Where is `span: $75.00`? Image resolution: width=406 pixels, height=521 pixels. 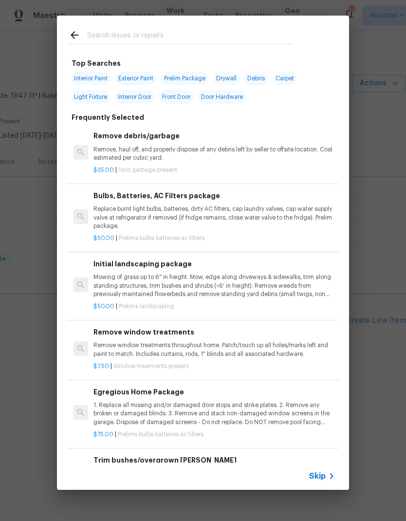 span: $75.00 is located at coordinates (103, 434).